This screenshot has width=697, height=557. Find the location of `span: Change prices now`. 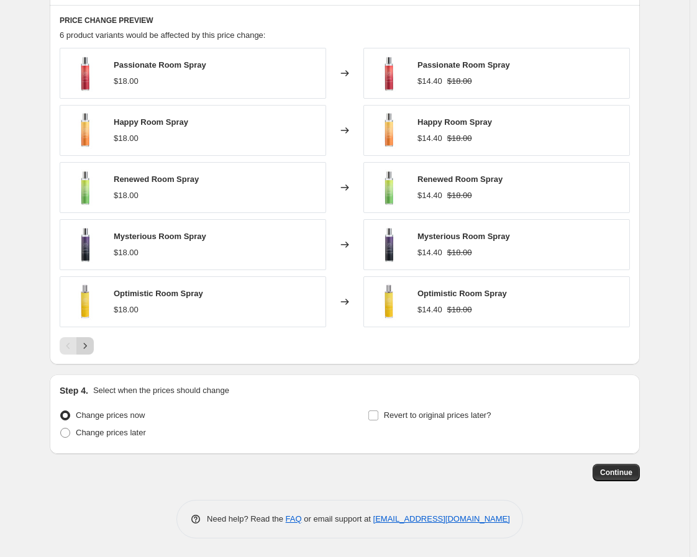

span: Change prices now is located at coordinates (110, 415).